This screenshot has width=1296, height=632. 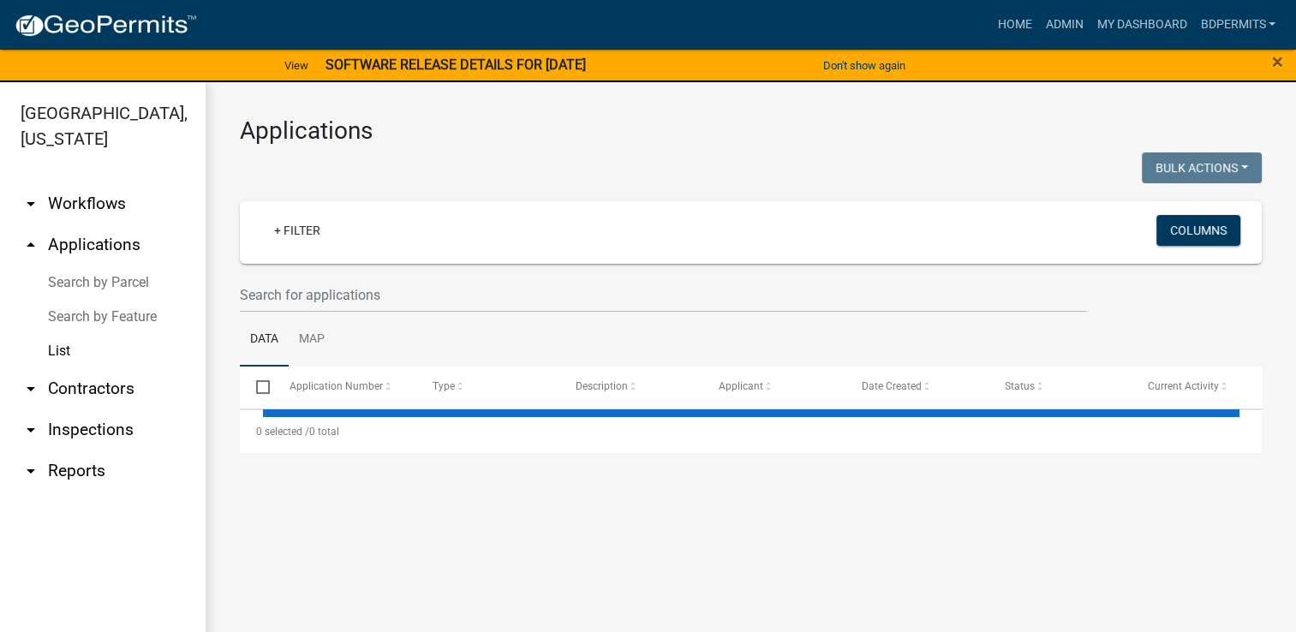 I want to click on input: Search for applications, so click(x=663, y=295).